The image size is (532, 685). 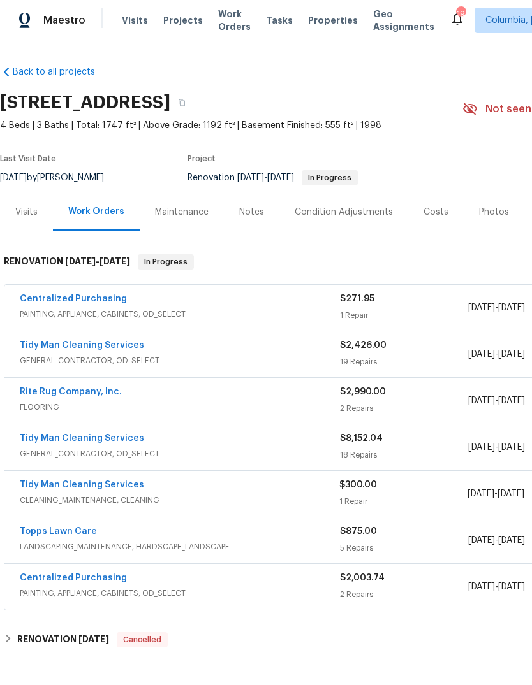 I want to click on span: $2,426.00, so click(x=363, y=346).